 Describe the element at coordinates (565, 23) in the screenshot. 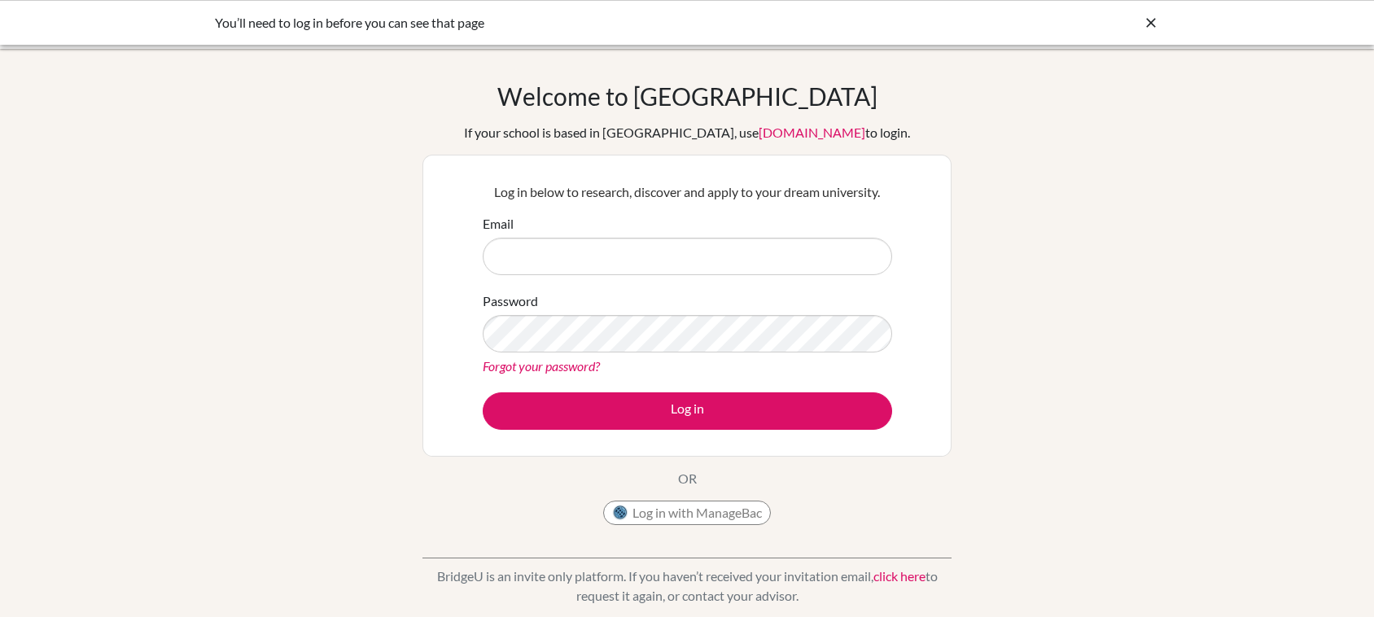

I see `div: You’ll need to log in before you can see that page` at that location.